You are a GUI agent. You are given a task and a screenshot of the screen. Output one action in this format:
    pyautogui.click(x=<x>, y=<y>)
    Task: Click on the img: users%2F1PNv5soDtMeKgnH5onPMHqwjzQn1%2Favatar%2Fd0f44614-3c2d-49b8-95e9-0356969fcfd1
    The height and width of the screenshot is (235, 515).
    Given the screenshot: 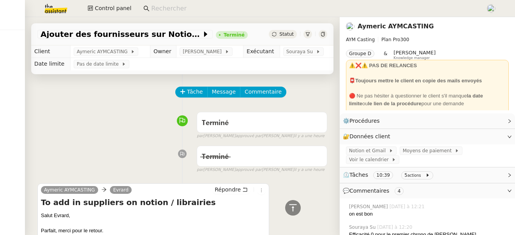 What is the action you would take?
    pyautogui.click(x=350, y=26)
    